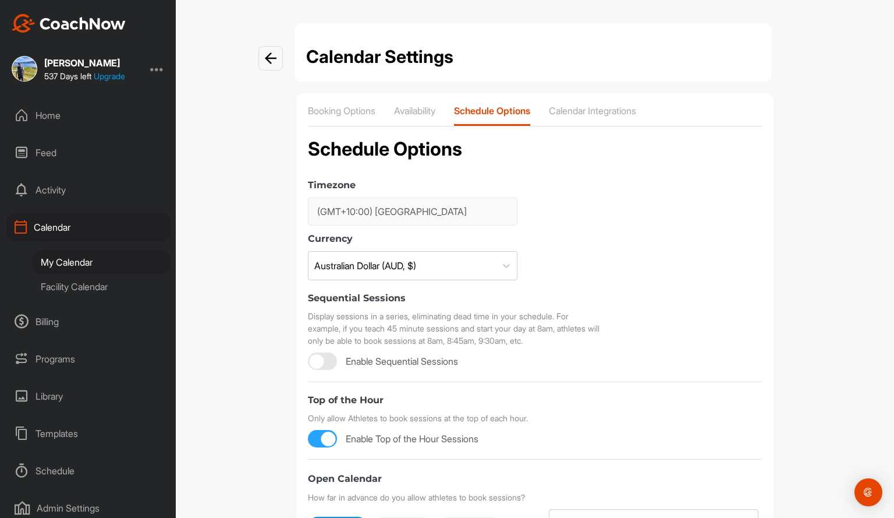 The height and width of the screenshot is (518, 894). What do you see at coordinates (455, 328) in the screenshot?
I see `span: Display sessions in a series, eliminating dead time in your schedule. For example, if you teach 4...` at bounding box center [455, 328].